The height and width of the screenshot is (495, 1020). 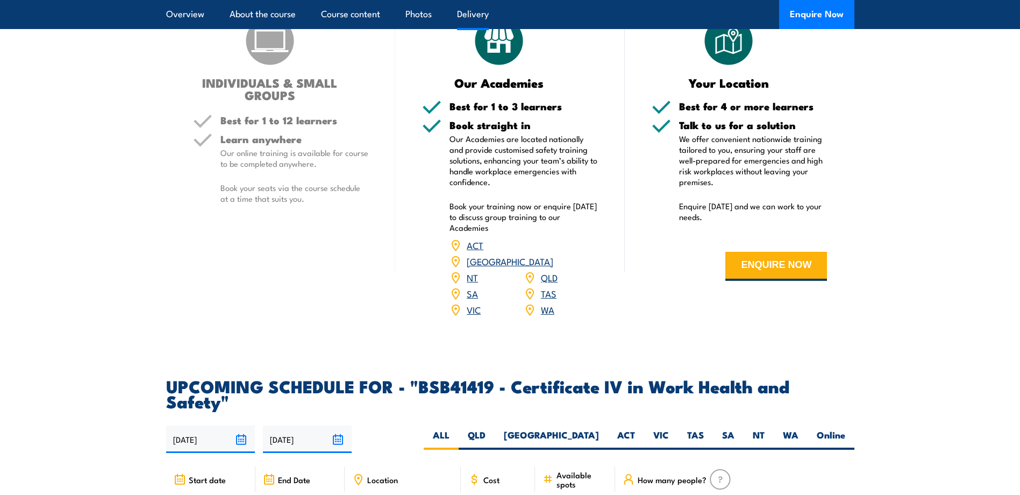 I want to click on label: QLD, so click(x=476, y=439).